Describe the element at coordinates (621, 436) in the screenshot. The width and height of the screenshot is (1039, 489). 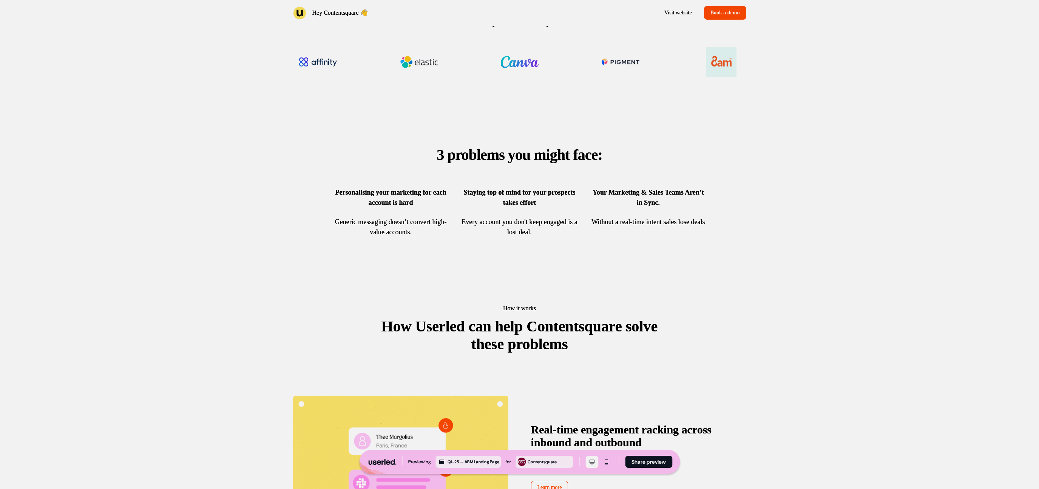
I see `strong: Real-time engagement racking across inbound and outbound` at that location.